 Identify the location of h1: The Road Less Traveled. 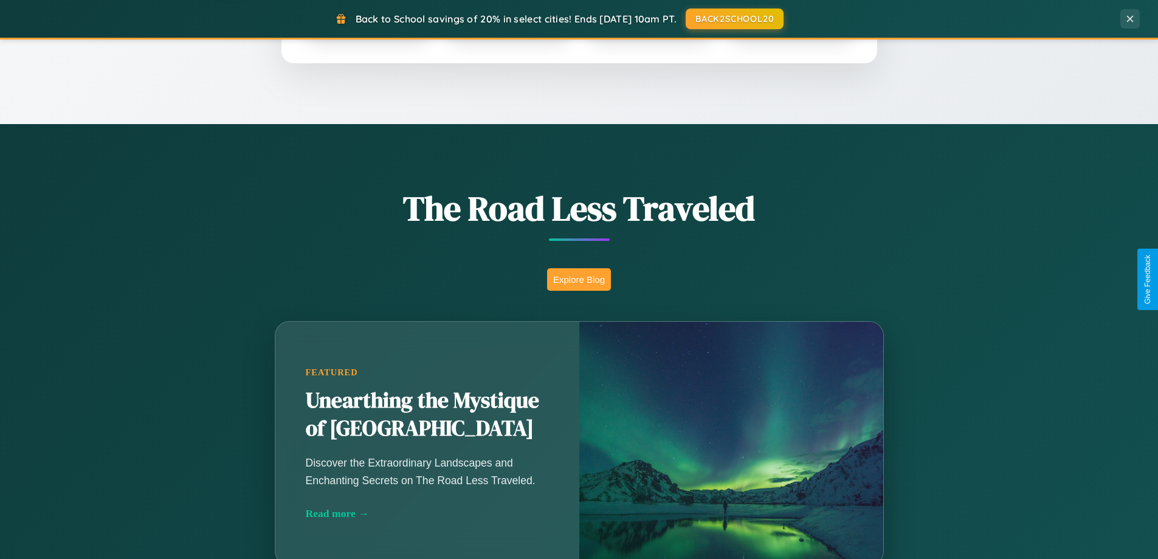
(580, 208).